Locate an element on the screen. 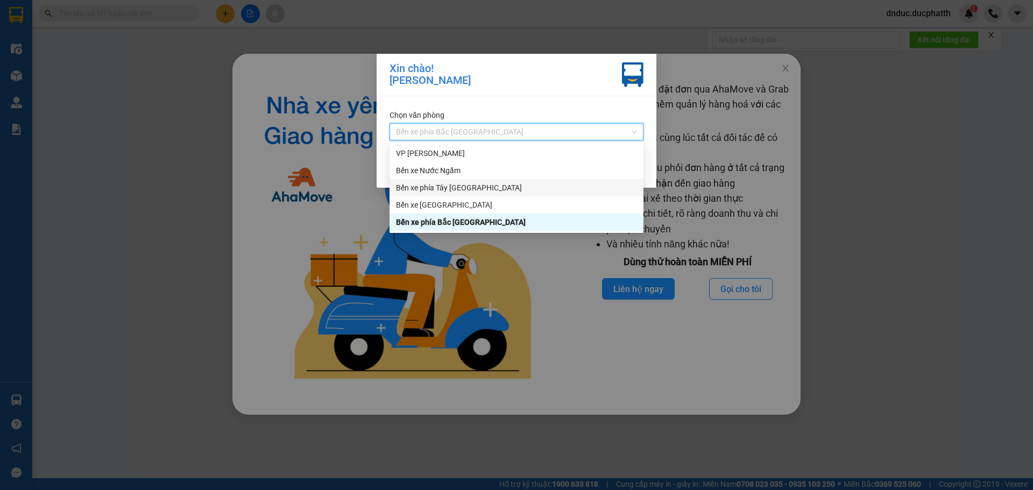  span: Bến xe phía Bắc Thanh Hóa is located at coordinates (516, 132).